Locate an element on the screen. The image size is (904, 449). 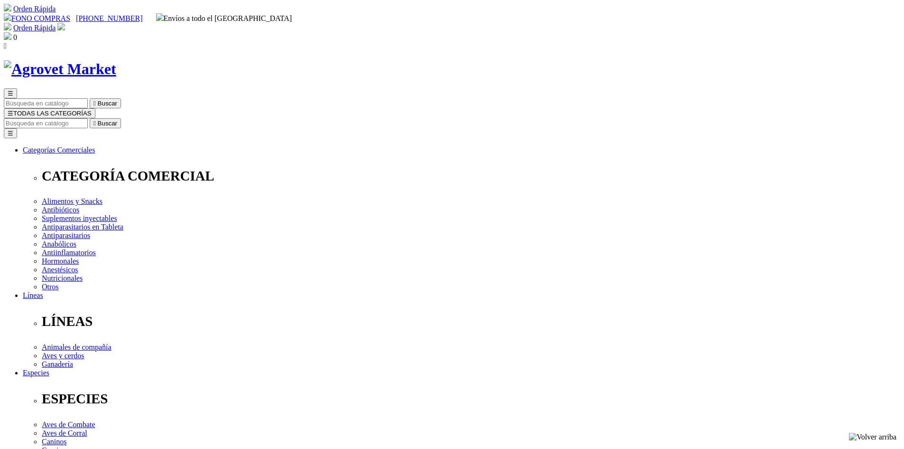
p: ESPECIES is located at coordinates (471, 398).